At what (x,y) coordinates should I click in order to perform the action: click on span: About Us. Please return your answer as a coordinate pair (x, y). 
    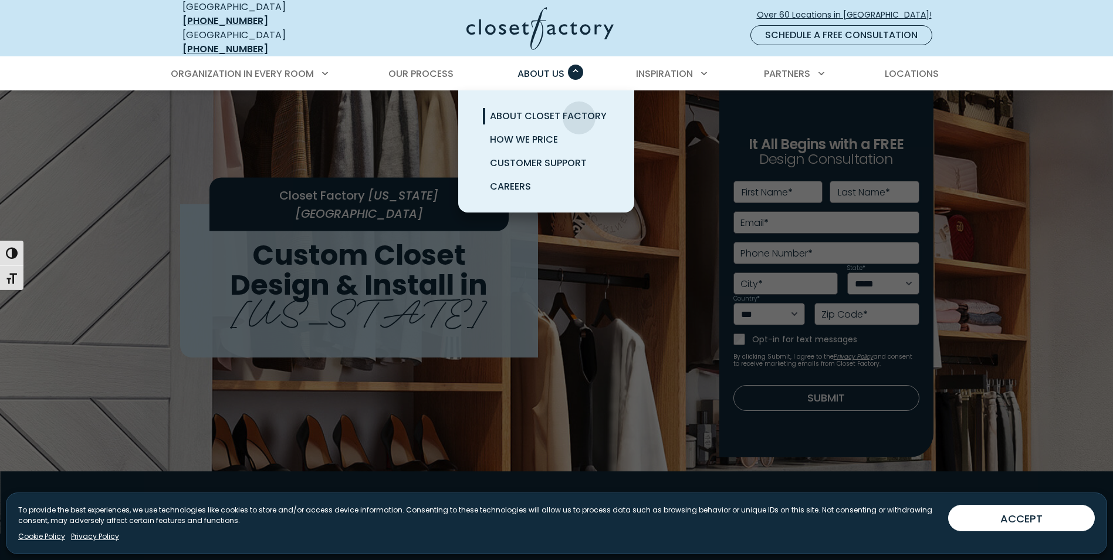
    Looking at the image, I should click on (541, 73).